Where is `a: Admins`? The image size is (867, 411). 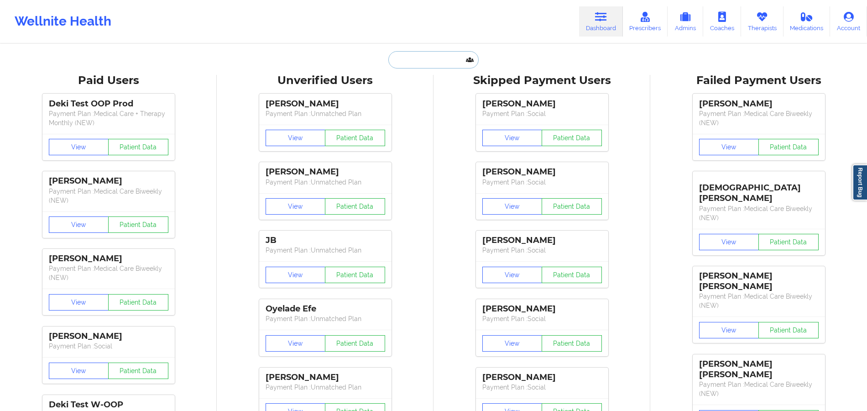
a: Admins is located at coordinates (686, 21).